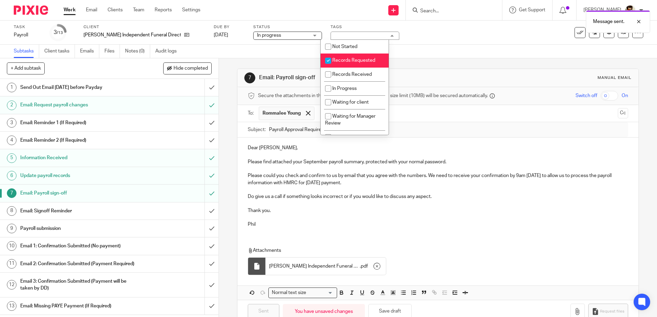  Describe the element at coordinates (288, 293) in the screenshot. I see `span: Normal text size` at that location.